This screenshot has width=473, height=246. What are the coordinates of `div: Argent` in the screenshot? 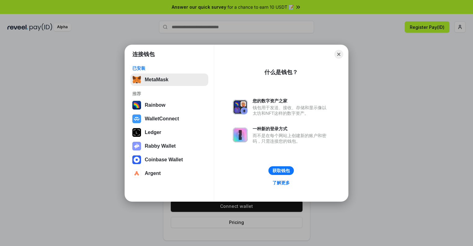 It's located at (153, 173).